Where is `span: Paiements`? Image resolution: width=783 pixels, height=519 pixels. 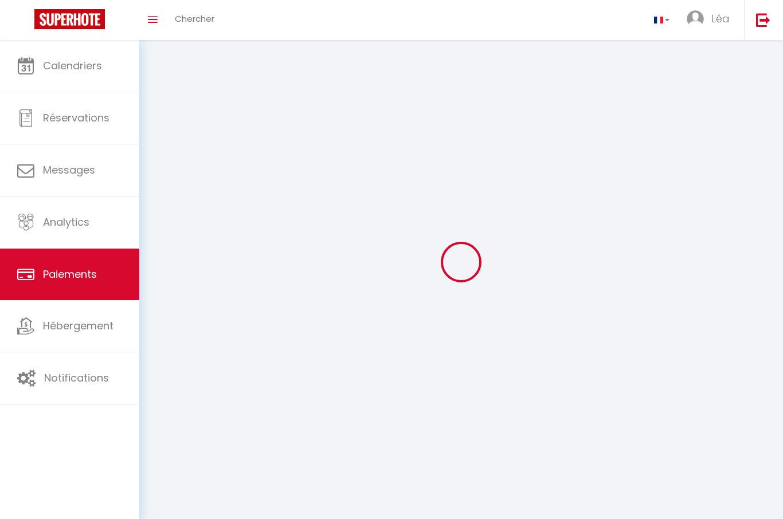 span: Paiements is located at coordinates (70, 274).